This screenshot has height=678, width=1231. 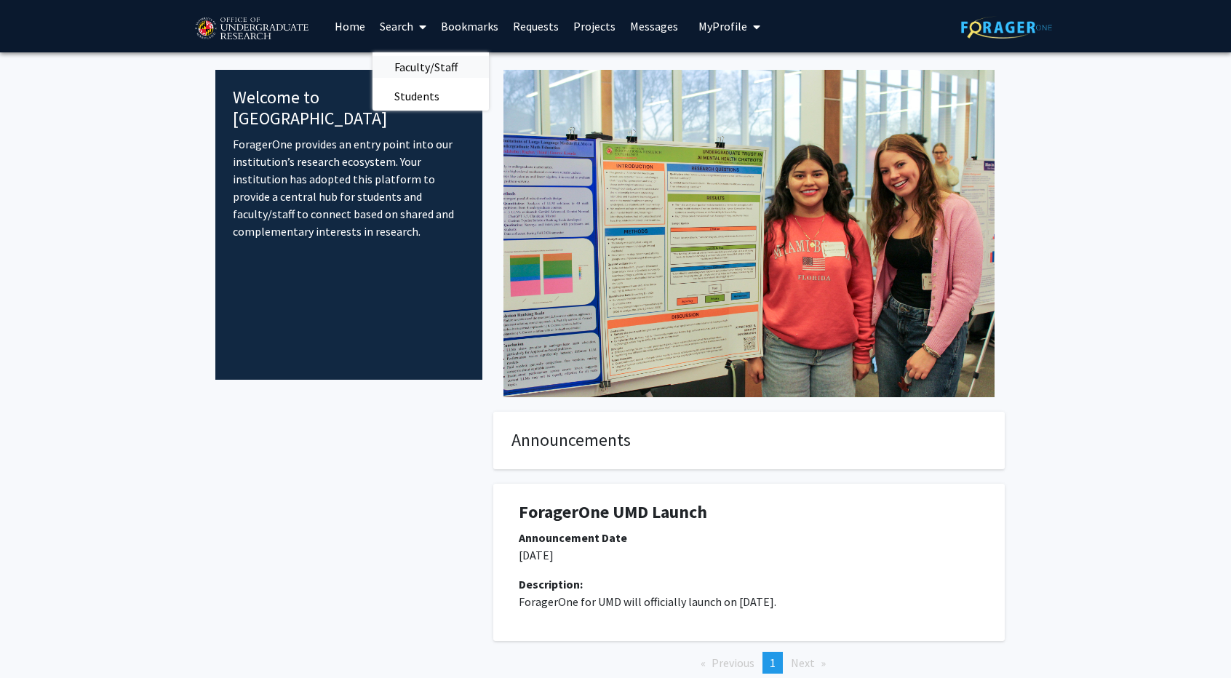 I want to click on div: Announcement Date, so click(x=749, y=538).